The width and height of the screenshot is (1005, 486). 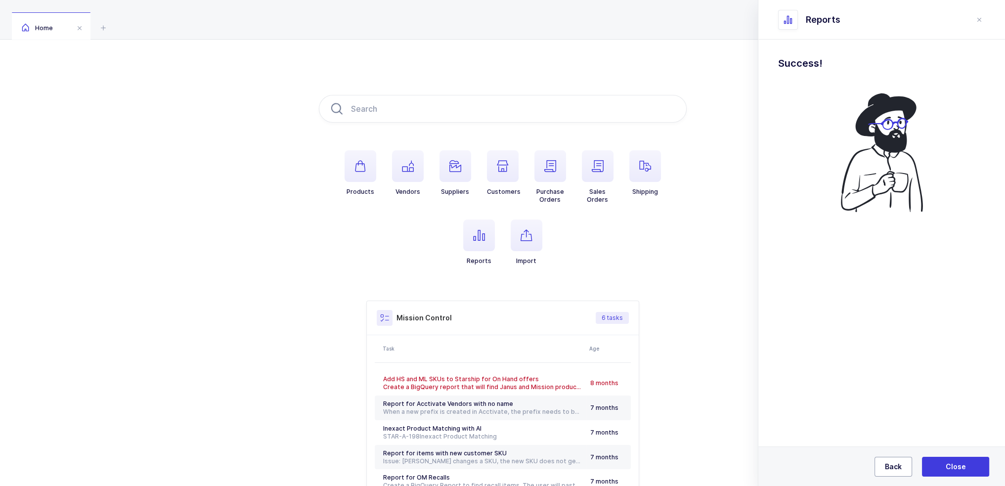 I want to click on a: STAR-A-198, so click(x=401, y=436).